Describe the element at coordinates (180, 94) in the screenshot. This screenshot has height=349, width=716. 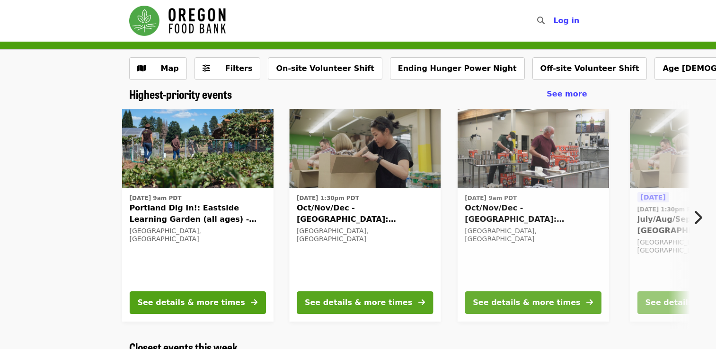
I see `a: Highest-priority events` at that location.